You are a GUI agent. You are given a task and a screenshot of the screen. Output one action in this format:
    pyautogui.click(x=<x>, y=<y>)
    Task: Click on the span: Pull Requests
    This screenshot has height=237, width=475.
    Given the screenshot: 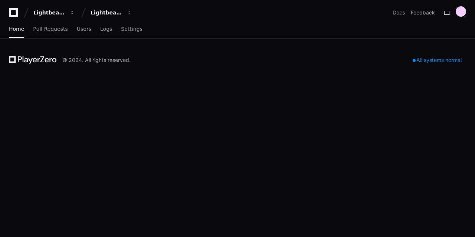 What is the action you would take?
    pyautogui.click(x=50, y=29)
    